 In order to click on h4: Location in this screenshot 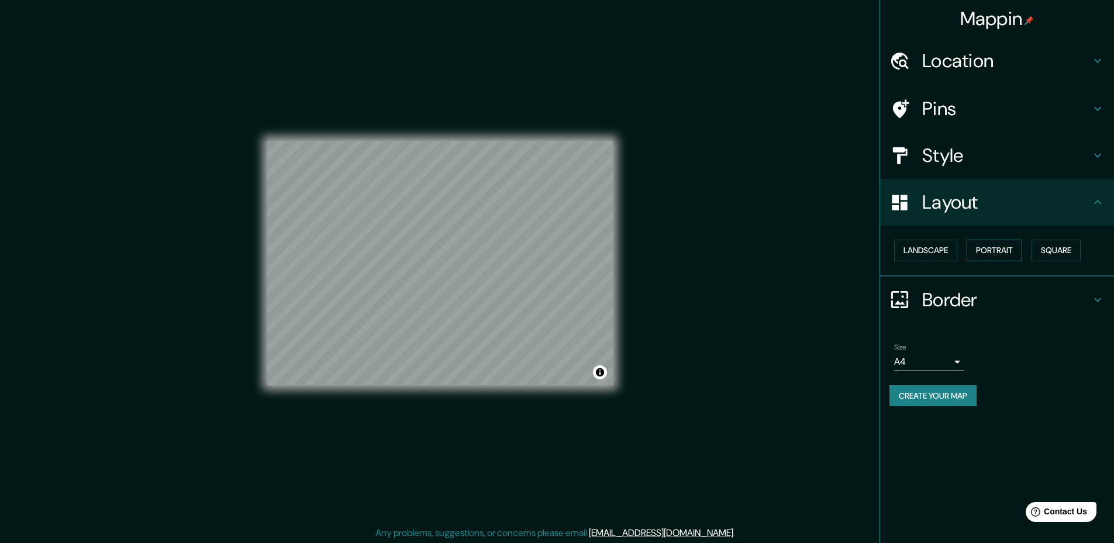, I will do `click(1006, 61)`.